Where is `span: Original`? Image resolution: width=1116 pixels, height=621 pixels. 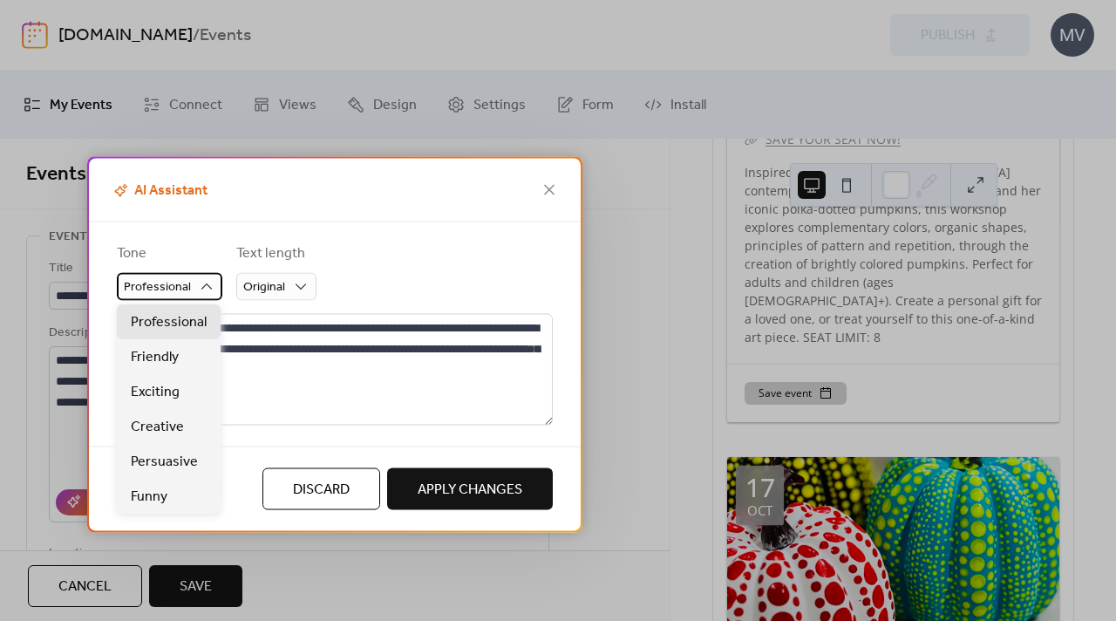
span: Original is located at coordinates (264, 287).